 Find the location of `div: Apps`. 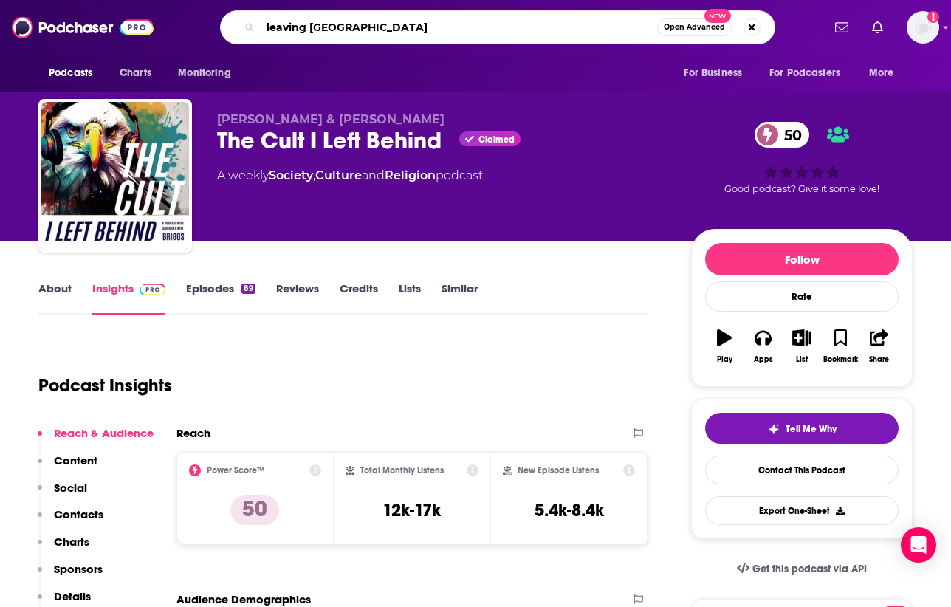

div: Apps is located at coordinates (763, 359).